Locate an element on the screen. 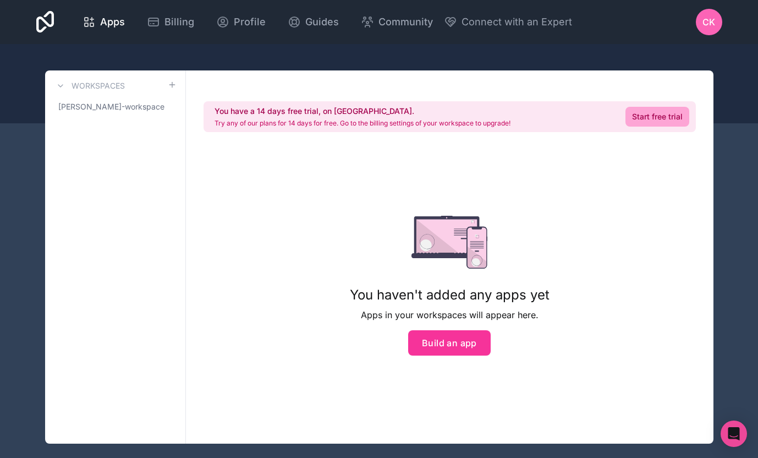 Image resolution: width=758 pixels, height=458 pixels. a: Profile is located at coordinates (241, 22).